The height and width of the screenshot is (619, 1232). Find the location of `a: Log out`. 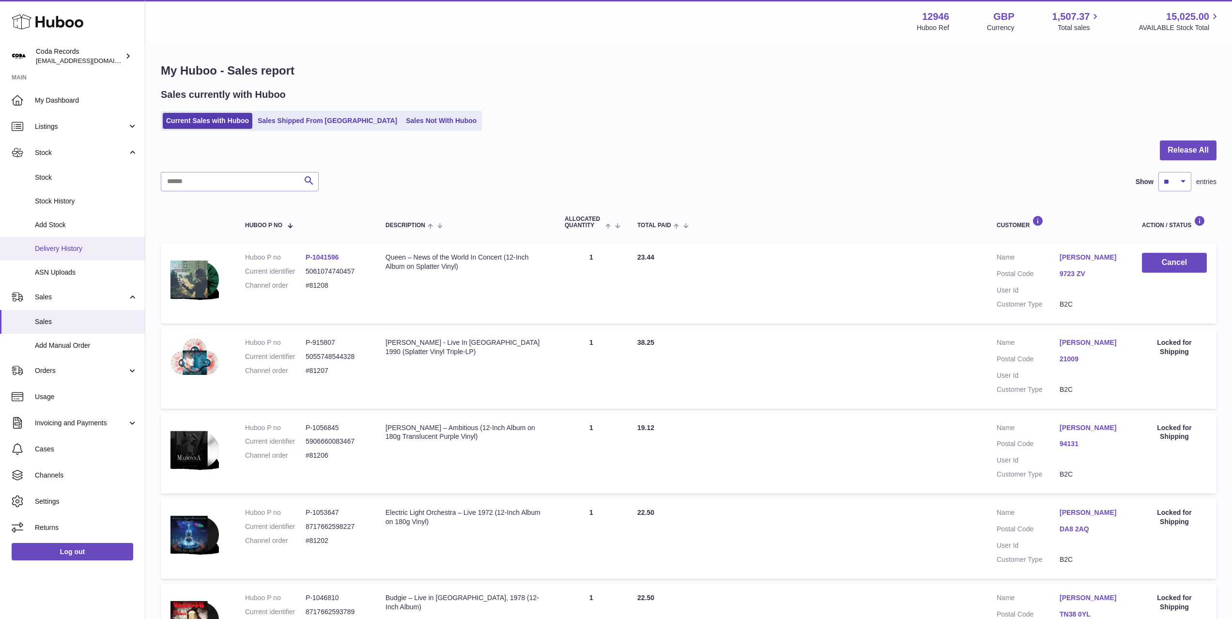

a: Log out is located at coordinates (72, 552).